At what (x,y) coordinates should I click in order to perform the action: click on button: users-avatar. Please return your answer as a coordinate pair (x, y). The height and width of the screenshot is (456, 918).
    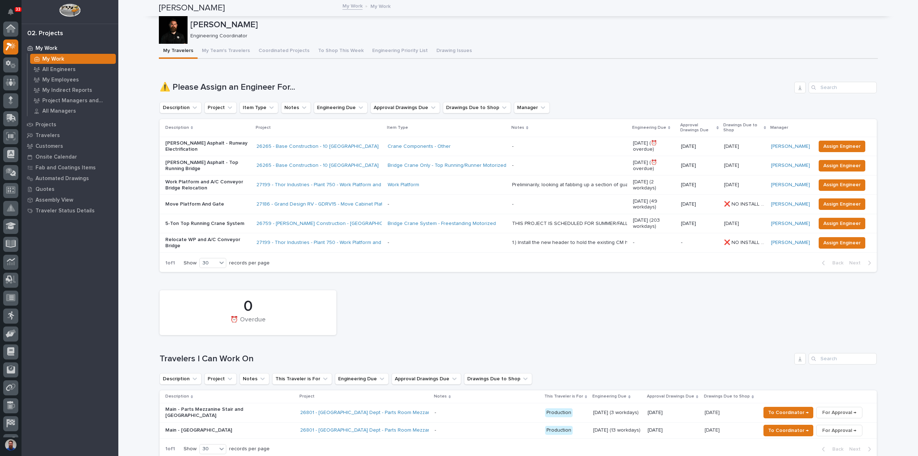
    Looking at the image, I should click on (11, 445).